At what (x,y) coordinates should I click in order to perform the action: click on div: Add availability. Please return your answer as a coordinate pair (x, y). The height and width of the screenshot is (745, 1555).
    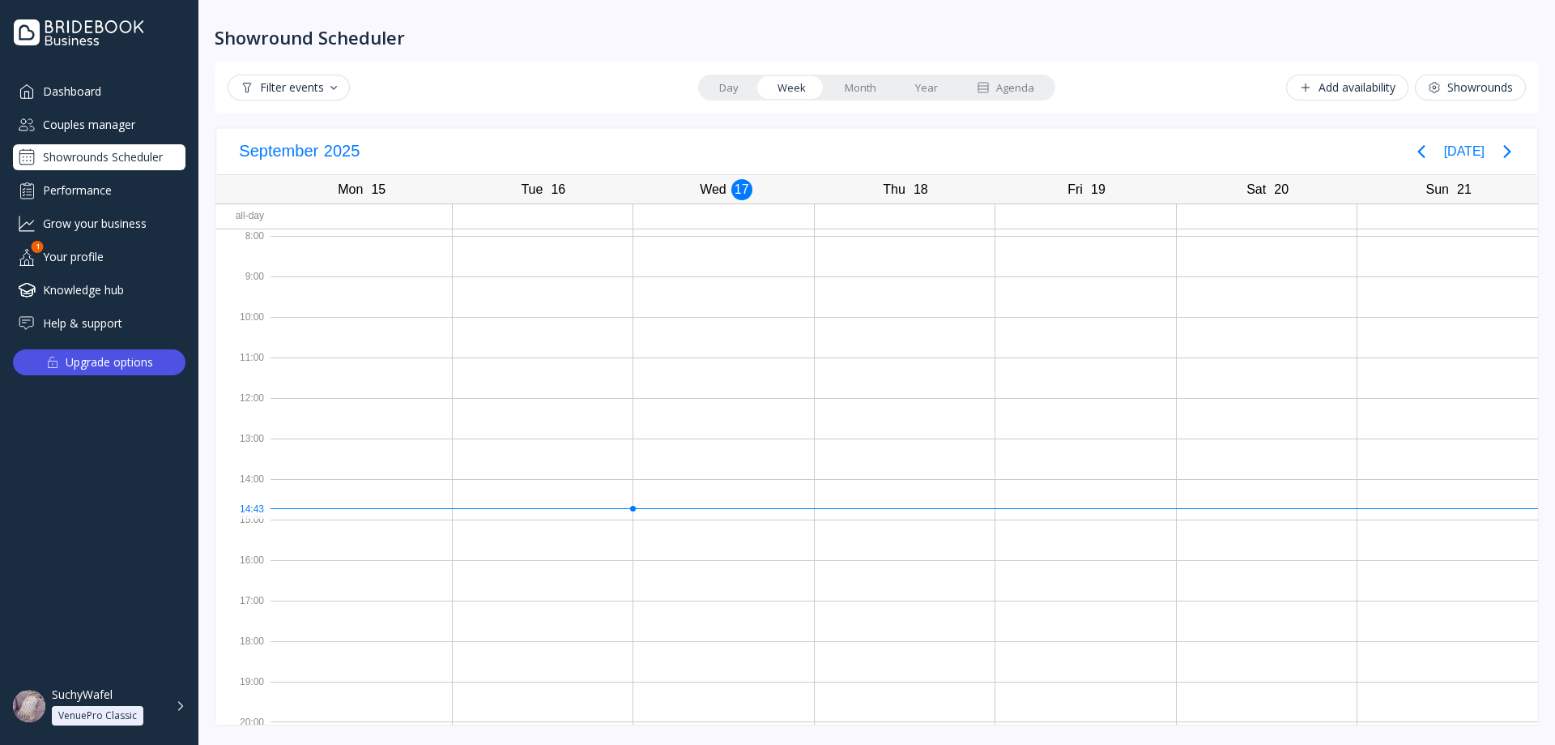
    Looking at the image, I should click on (1347, 87).